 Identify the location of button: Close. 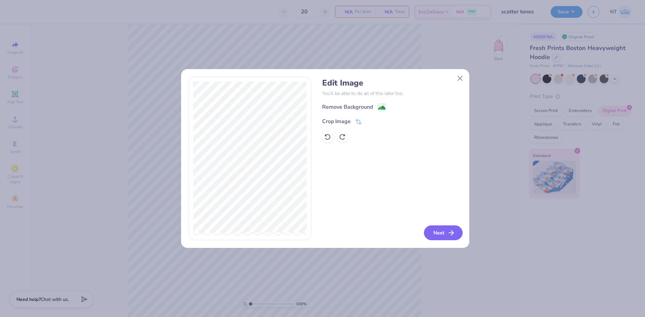
(460, 79).